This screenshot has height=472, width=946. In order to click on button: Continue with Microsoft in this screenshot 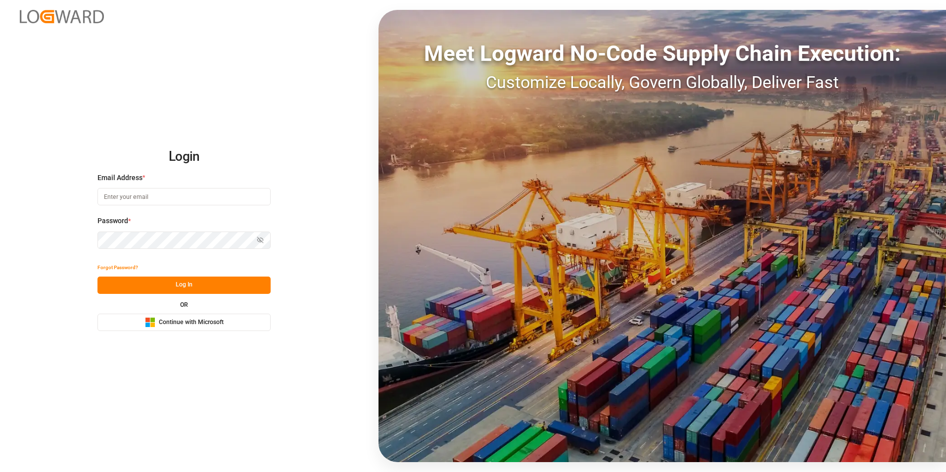, I will do `click(184, 322)`.